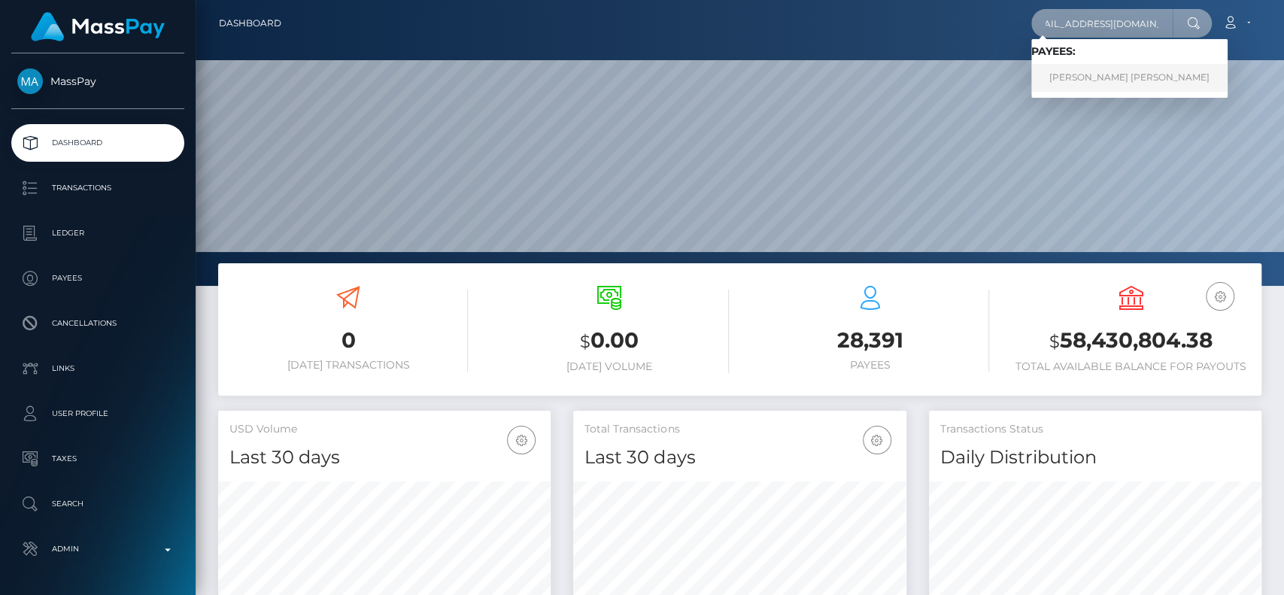  I want to click on a: Cancellations, so click(98, 323).